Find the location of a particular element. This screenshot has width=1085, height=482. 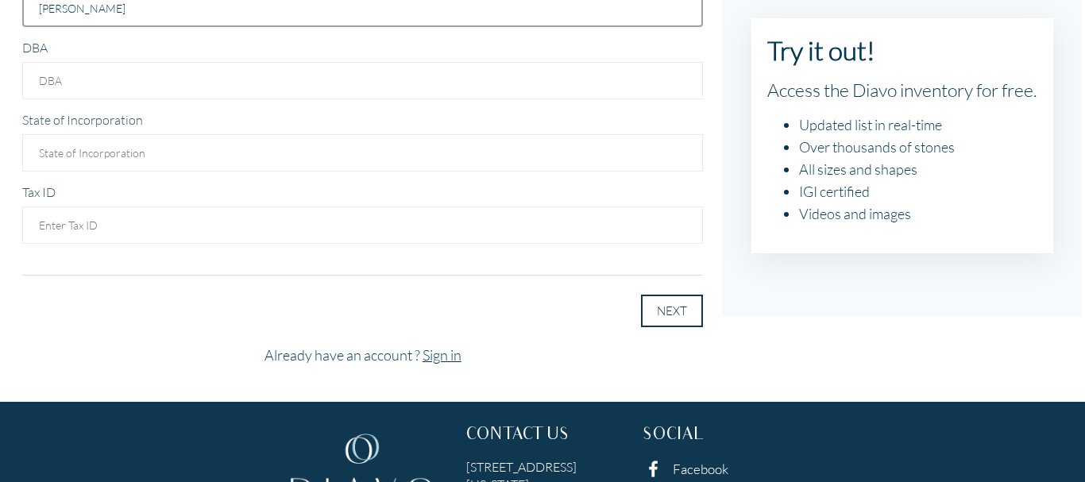

li: All sizes and shapes is located at coordinates (919, 169).